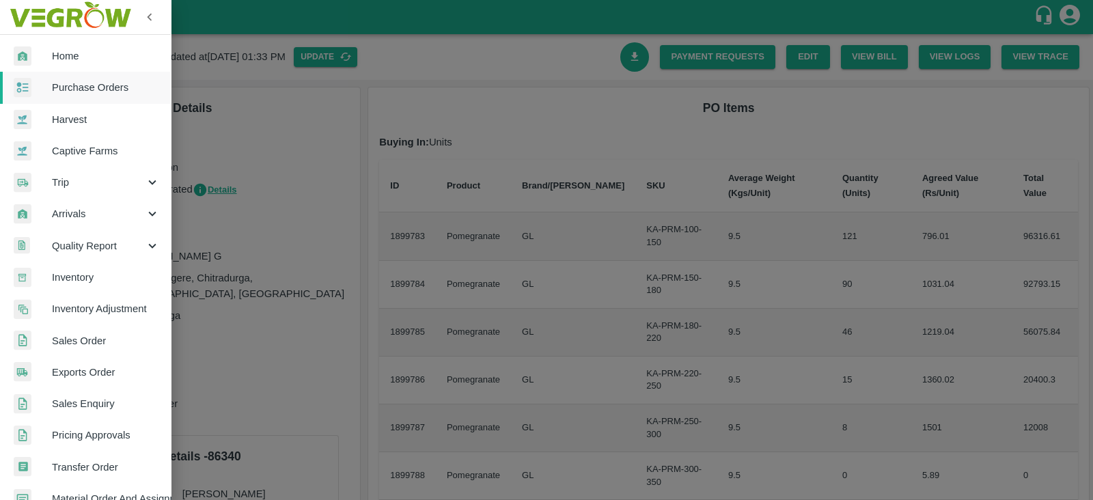 Image resolution: width=1093 pixels, height=500 pixels. I want to click on img: reciept, so click(23, 87).